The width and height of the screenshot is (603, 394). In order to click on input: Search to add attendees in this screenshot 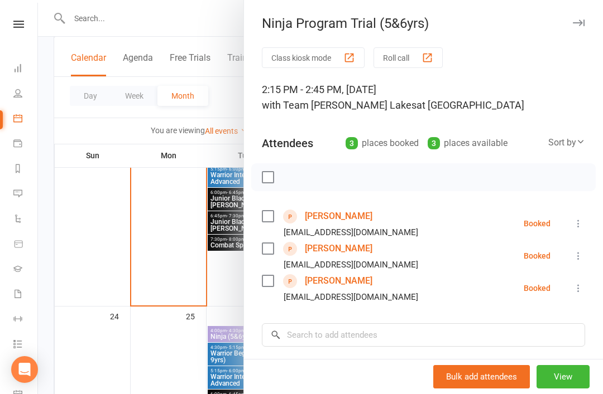, I will do `click(423, 335)`.